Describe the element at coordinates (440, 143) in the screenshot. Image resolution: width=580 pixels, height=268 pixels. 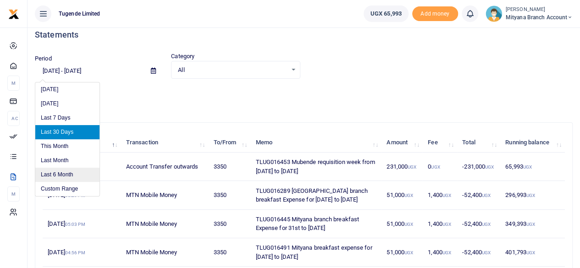
I see `th: Fee: activate to sort column ascending` at that location.